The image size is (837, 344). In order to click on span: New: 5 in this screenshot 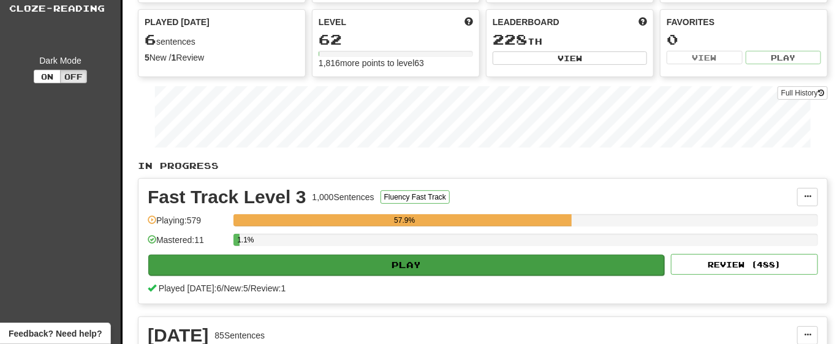, I will do `click(236, 289)`.